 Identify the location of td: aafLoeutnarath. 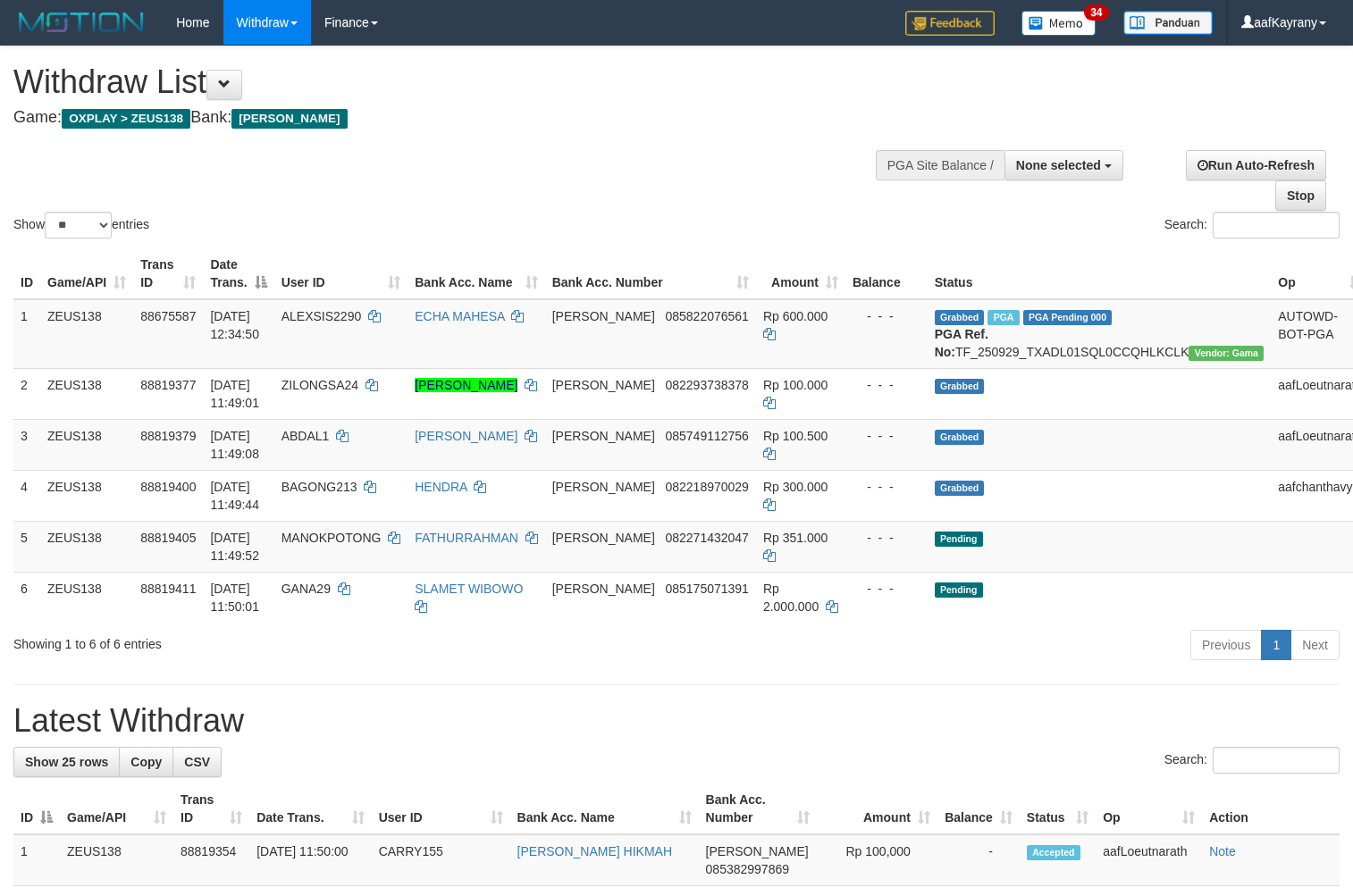
(1148, 860).